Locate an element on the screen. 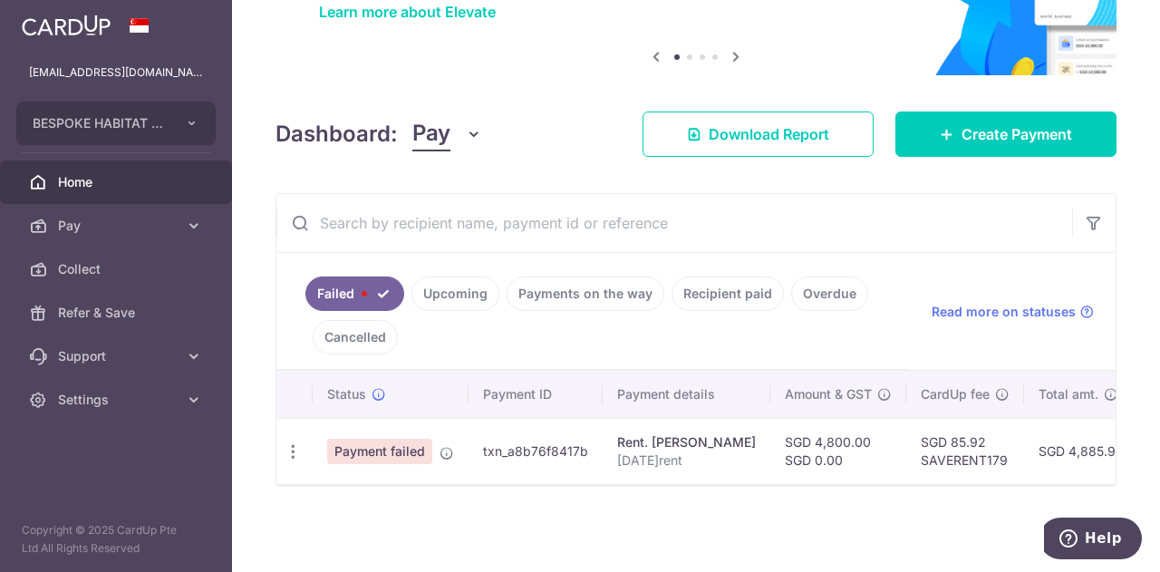 The image size is (1160, 572). a: Upcoming is located at coordinates (455, 294).